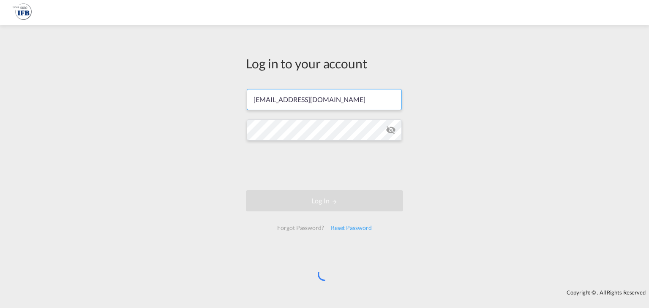 The image size is (649, 308). What do you see at coordinates (351, 228) in the screenshot?
I see `div: Reset Password` at bounding box center [351, 228].